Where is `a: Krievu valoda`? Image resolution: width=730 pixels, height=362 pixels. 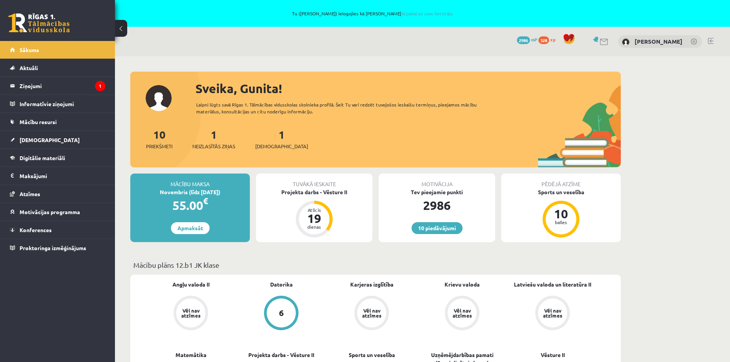 a: Krievu valoda is located at coordinates (462, 285).